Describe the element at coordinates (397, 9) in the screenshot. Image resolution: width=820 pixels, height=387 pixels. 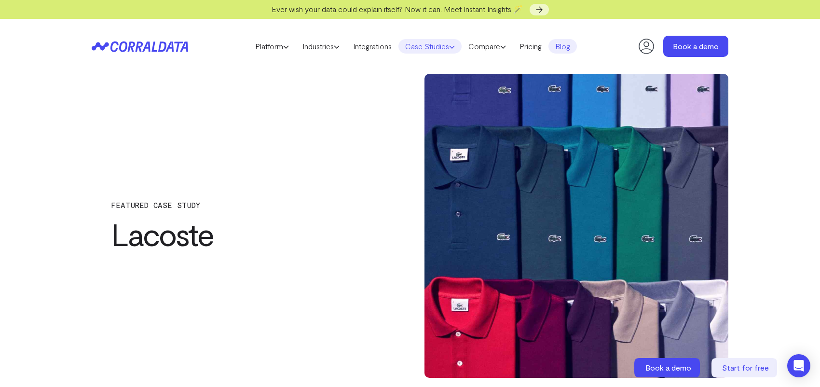
I see `span: Ever wish your data could explain itself? Now it can. Meet Instant Insights 🪄` at that location.